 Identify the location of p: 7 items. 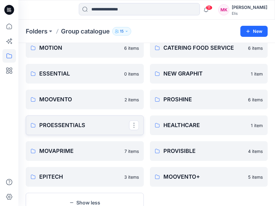
(132, 151).